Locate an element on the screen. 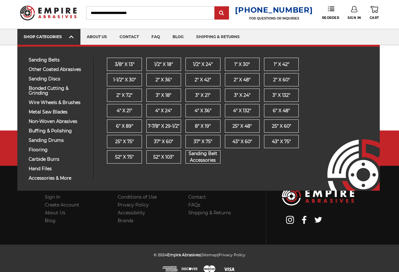 The image size is (399, 272). a: About Us is located at coordinates (55, 213).